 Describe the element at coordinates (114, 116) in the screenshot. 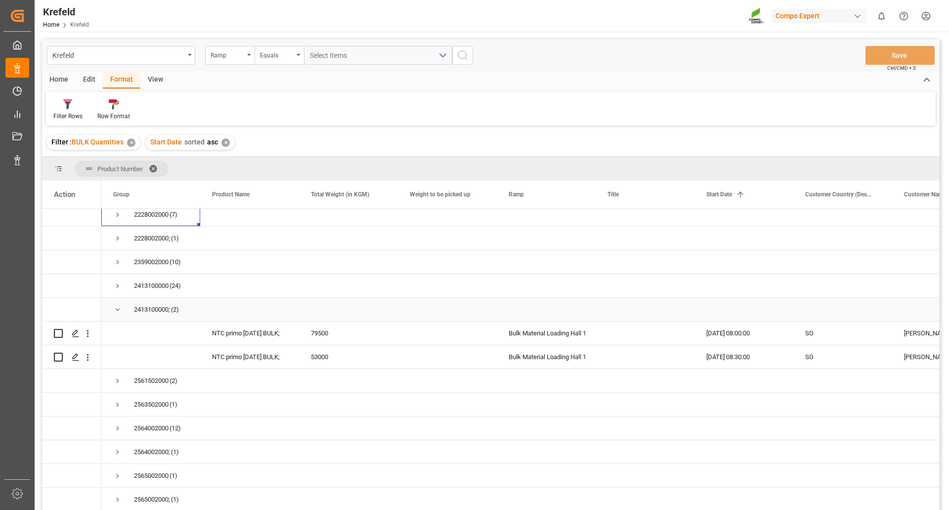

I see `div: Row Format` at that location.